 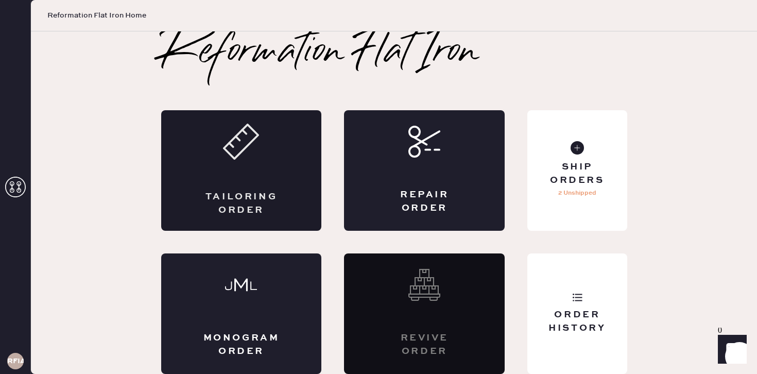 What do you see at coordinates (97, 15) in the screenshot?
I see `span: Reformation Flat Iron Home` at bounding box center [97, 15].